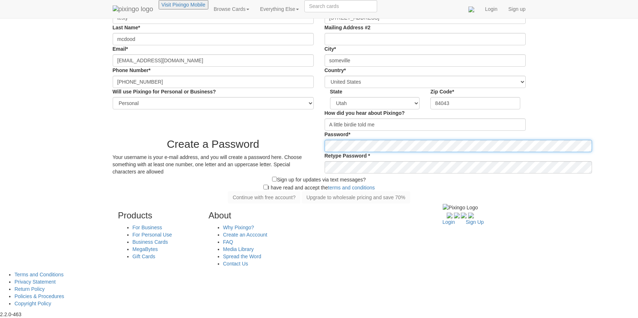 This screenshot has height=318, width=638. I want to click on button: Upgrade to wholesale pricing and save 70%, so click(356, 197).